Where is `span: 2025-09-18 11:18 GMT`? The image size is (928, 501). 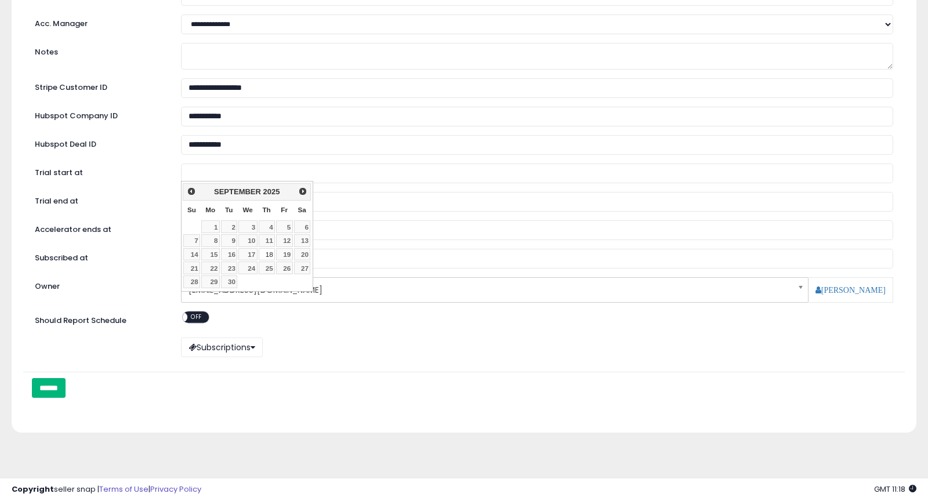 span: 2025-09-18 11:18 GMT is located at coordinates (895, 489).